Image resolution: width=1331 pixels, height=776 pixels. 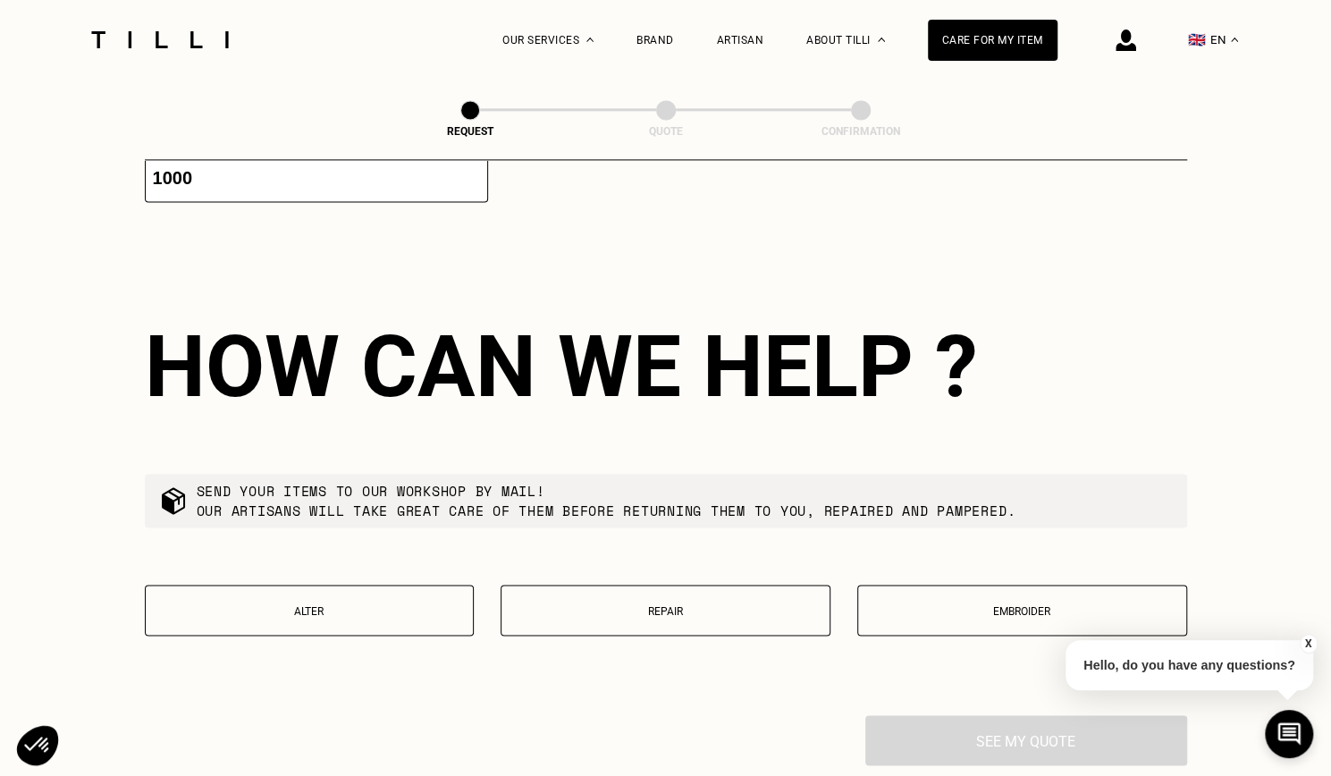 What do you see at coordinates (173, 500) in the screenshot?
I see `img: commande colis` at bounding box center [173, 500].